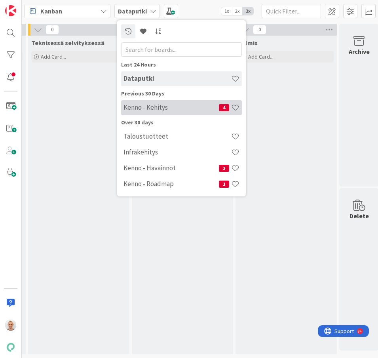 The height and width of the screenshot is (358, 378). What do you see at coordinates (181, 122) in the screenshot?
I see `div: Over 30 days` at bounding box center [181, 122].